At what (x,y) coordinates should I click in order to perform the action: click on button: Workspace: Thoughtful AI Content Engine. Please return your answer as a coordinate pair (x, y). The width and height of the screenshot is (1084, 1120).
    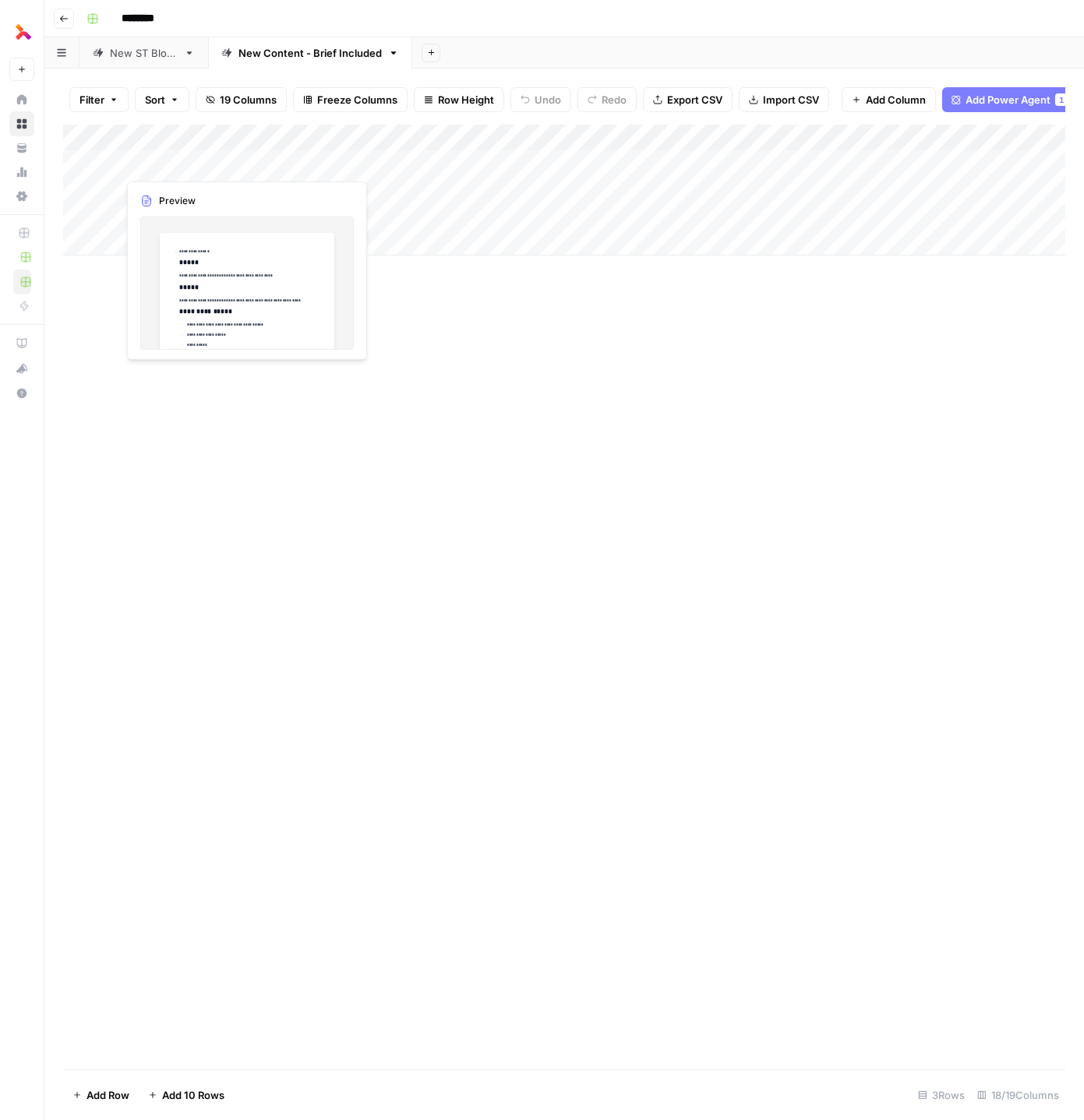
    Looking at the image, I should click on (22, 32).